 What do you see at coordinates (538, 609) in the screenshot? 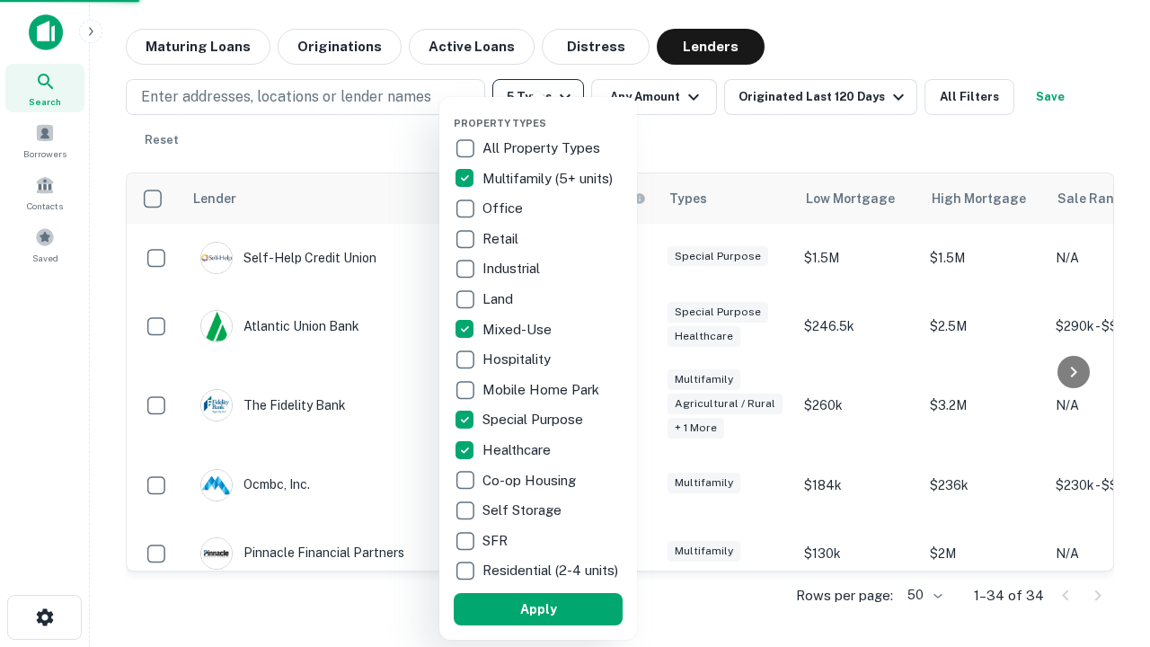
I see `button: Apply` at bounding box center [538, 609].